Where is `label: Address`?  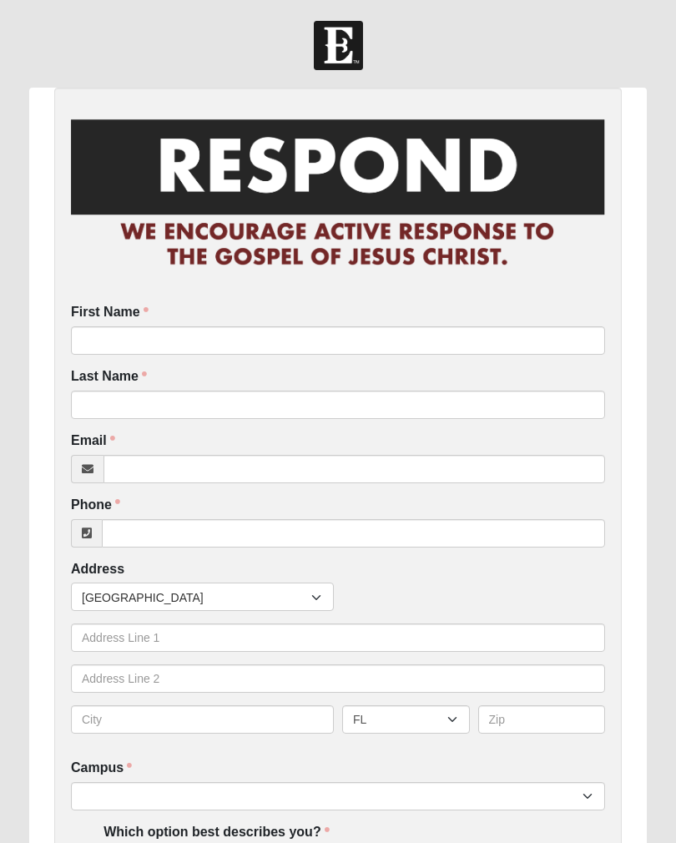 label: Address is located at coordinates (98, 569).